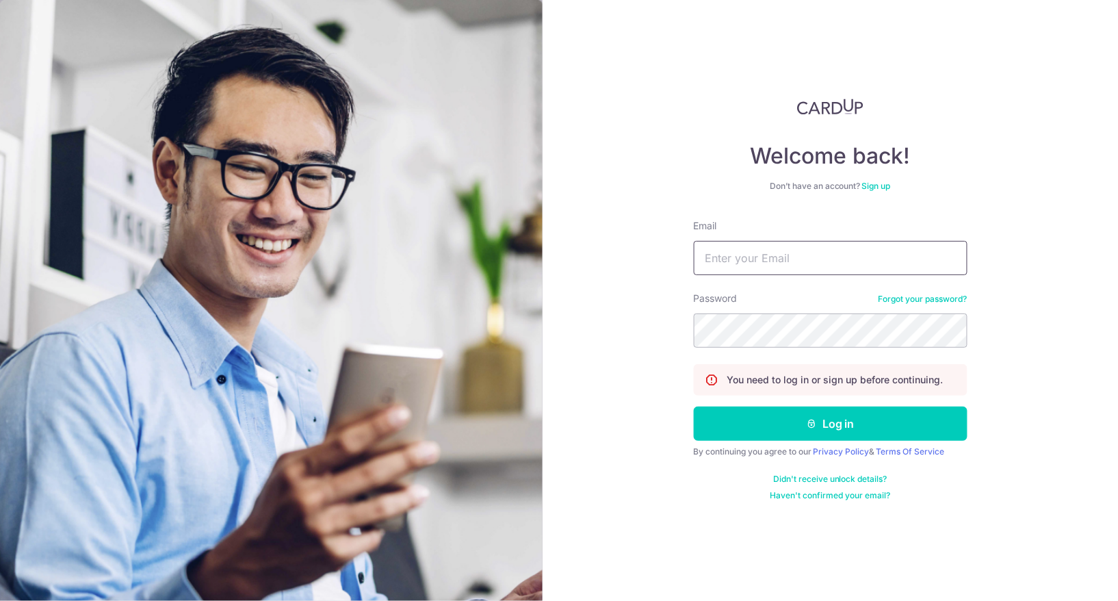 The width and height of the screenshot is (1118, 601). Describe the element at coordinates (910, 451) in the screenshot. I see `a: Terms Of Service` at that location.